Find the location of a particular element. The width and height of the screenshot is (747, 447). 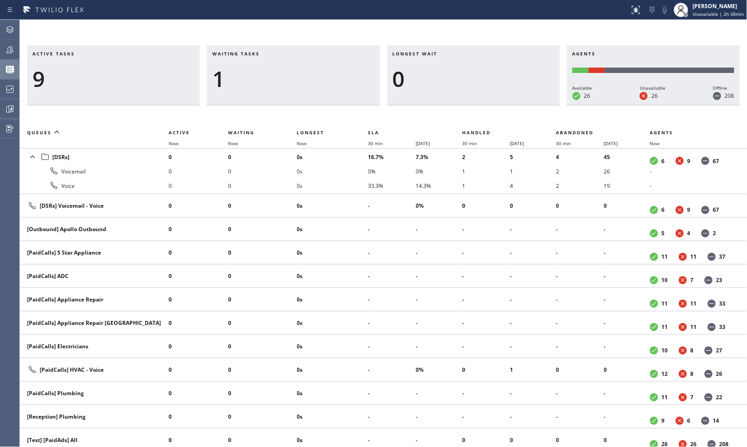

dd: 23 is located at coordinates (720, 280).